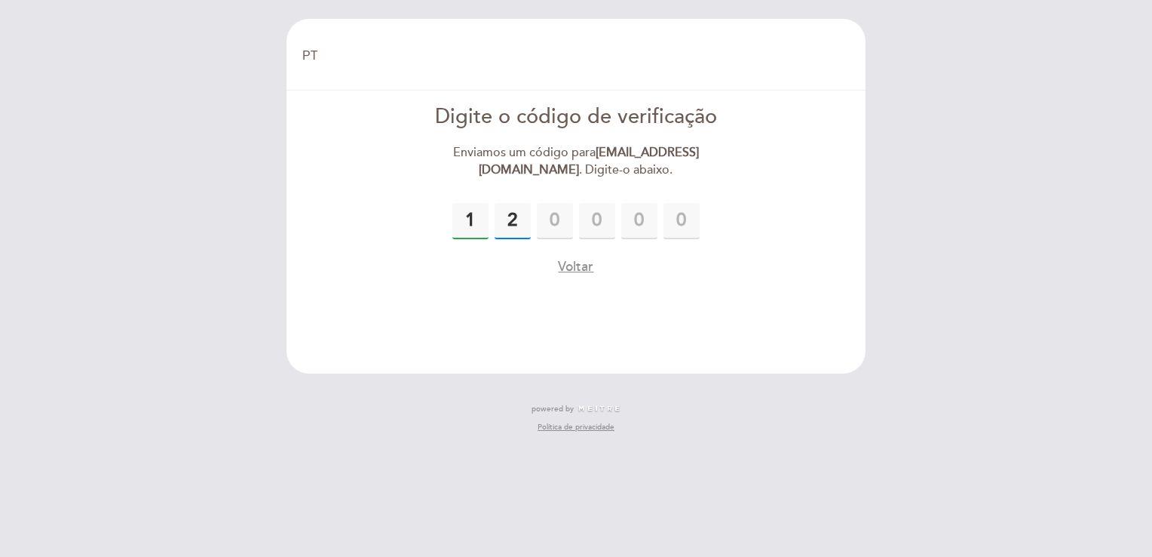  What do you see at coordinates (576, 117) in the screenshot?
I see `div: Digite o código de verificação` at bounding box center [576, 117].